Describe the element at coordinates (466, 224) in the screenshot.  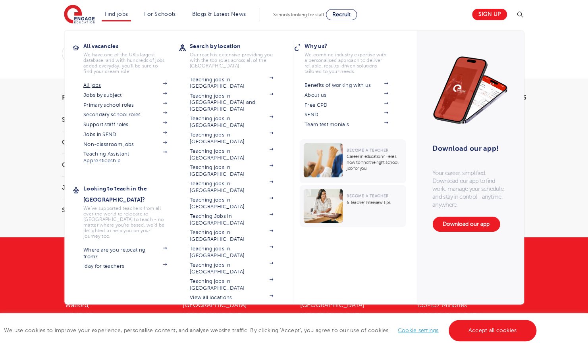
I see `a: Download our app` at that location.